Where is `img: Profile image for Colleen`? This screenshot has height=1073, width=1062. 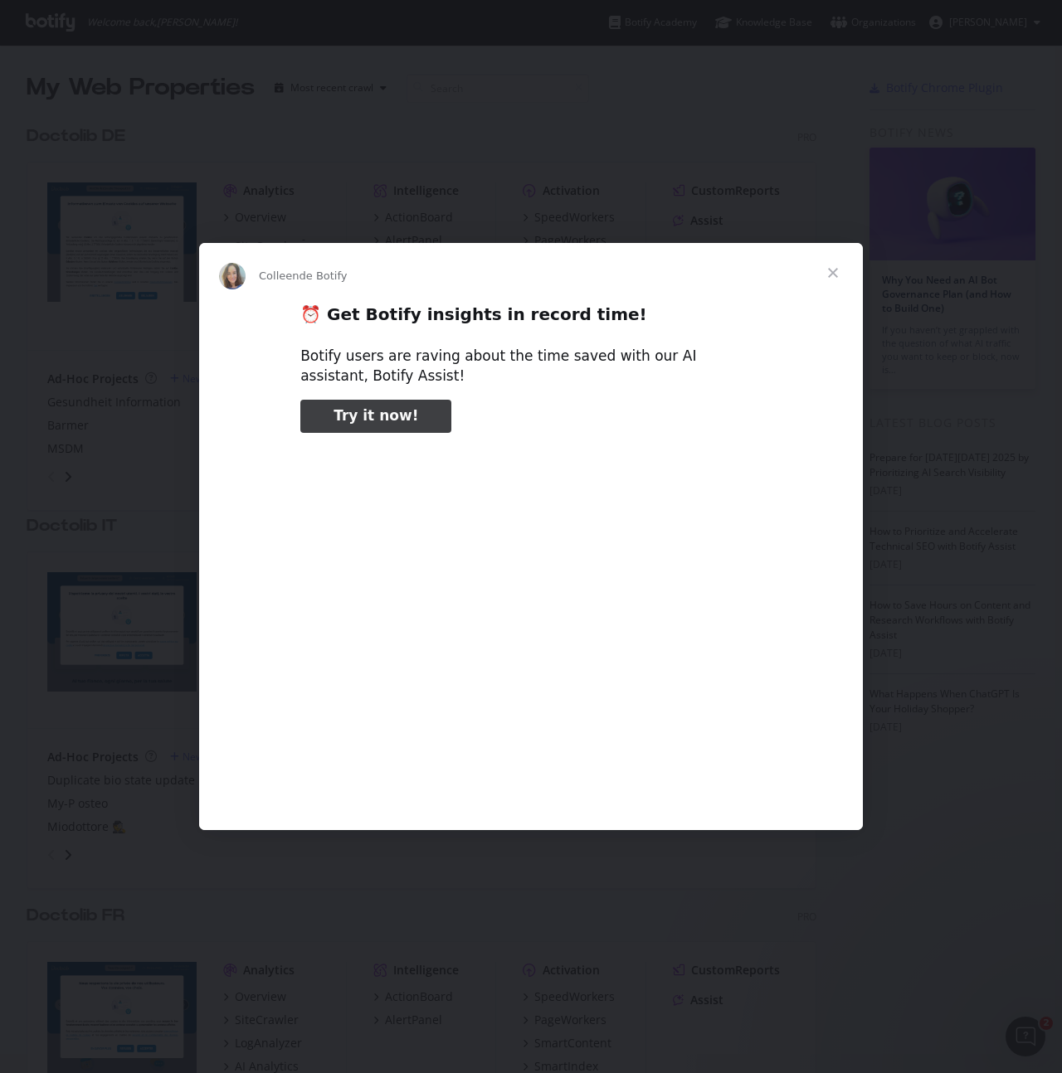 img: Profile image for Colleen is located at coordinates (232, 276).